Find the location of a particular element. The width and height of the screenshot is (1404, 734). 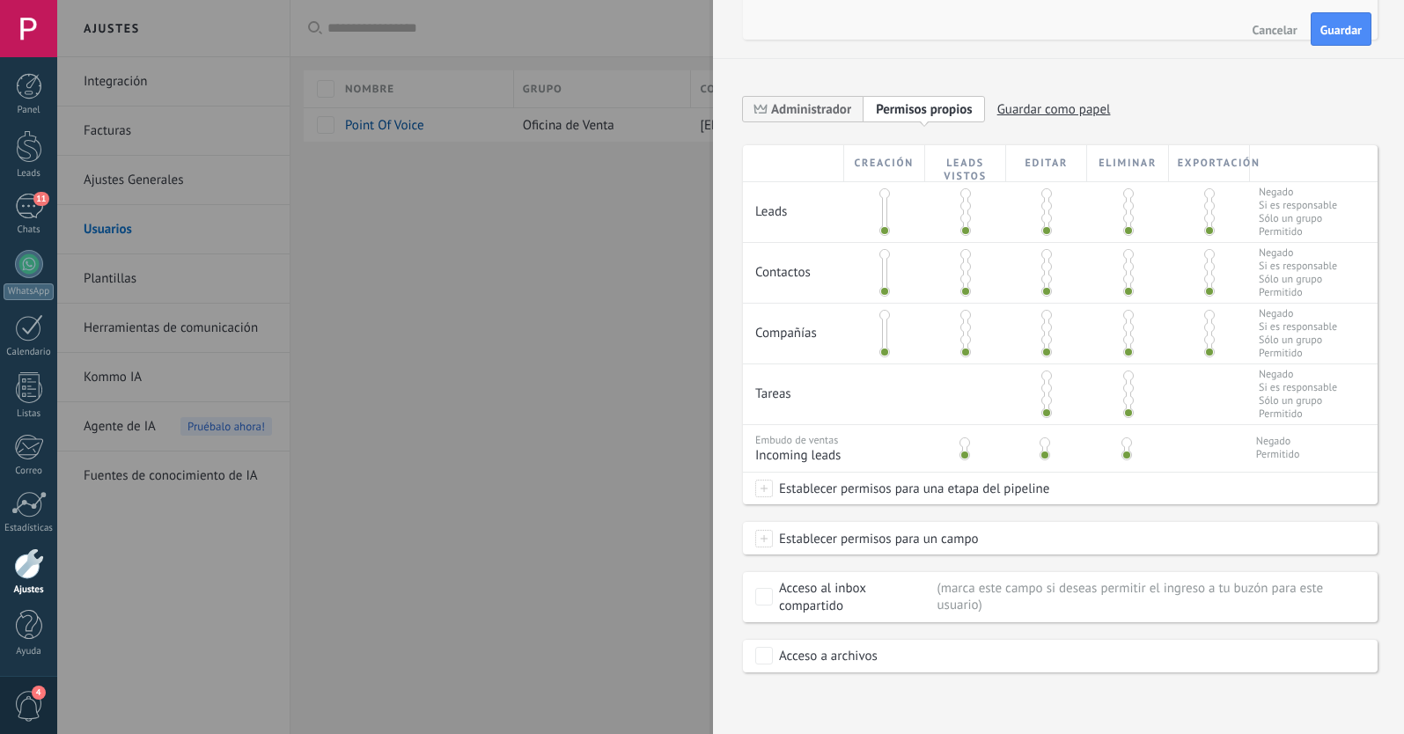

div: Compañías is located at coordinates (793, 326).